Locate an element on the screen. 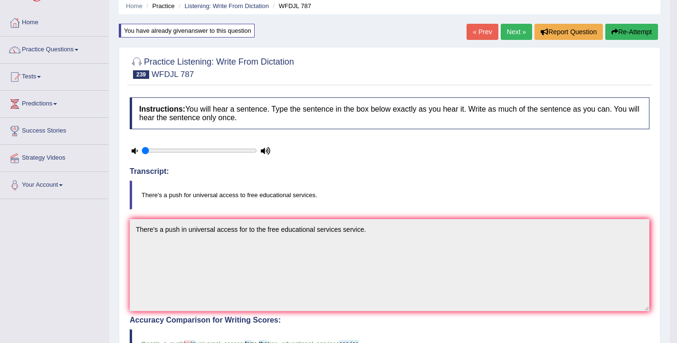 Image resolution: width=677 pixels, height=343 pixels. h4: Accuracy Comparison for Writing Scores: is located at coordinates (390, 320).